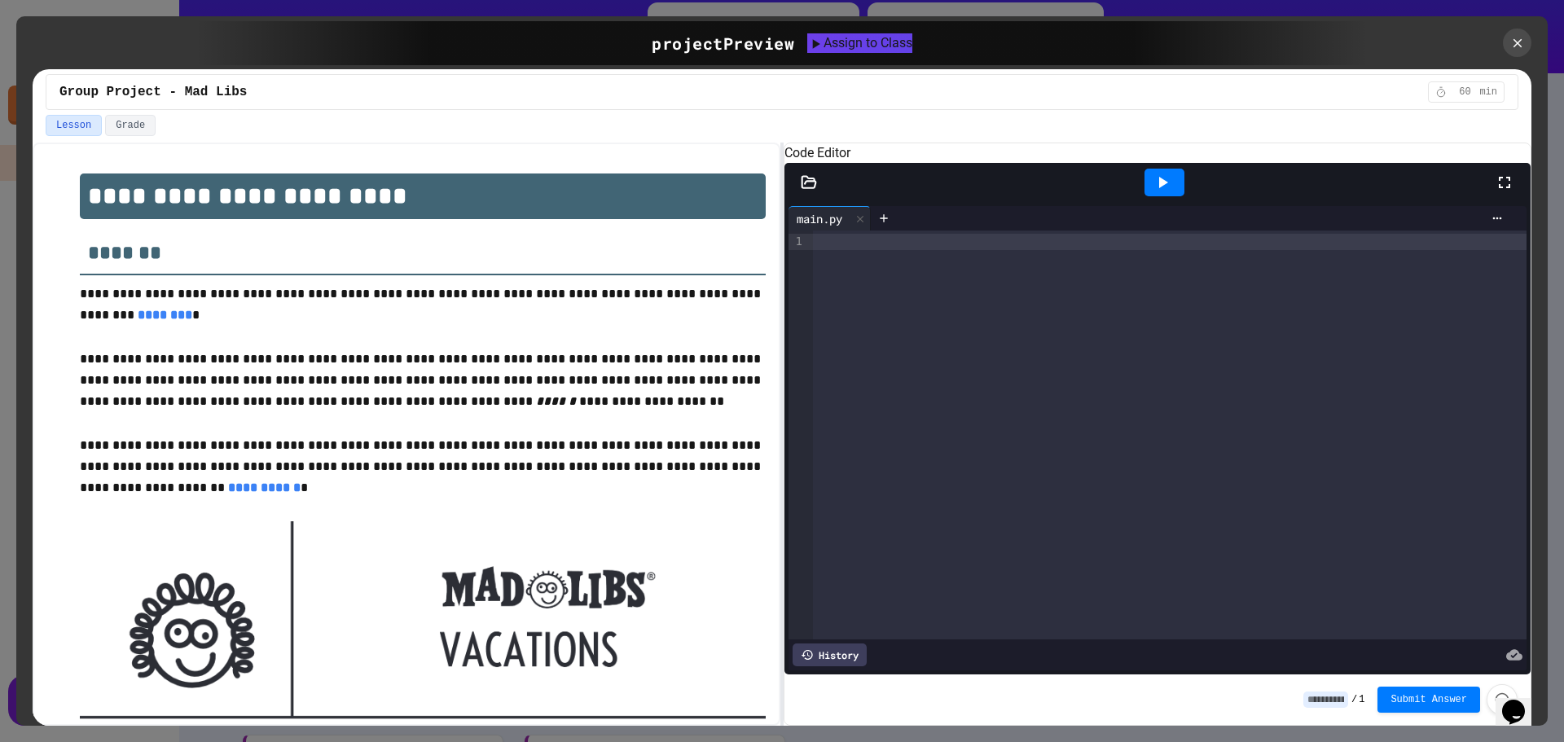 This screenshot has height=742, width=1564. Describe the element at coordinates (1464, 92) in the screenshot. I see `span: 60` at that location.